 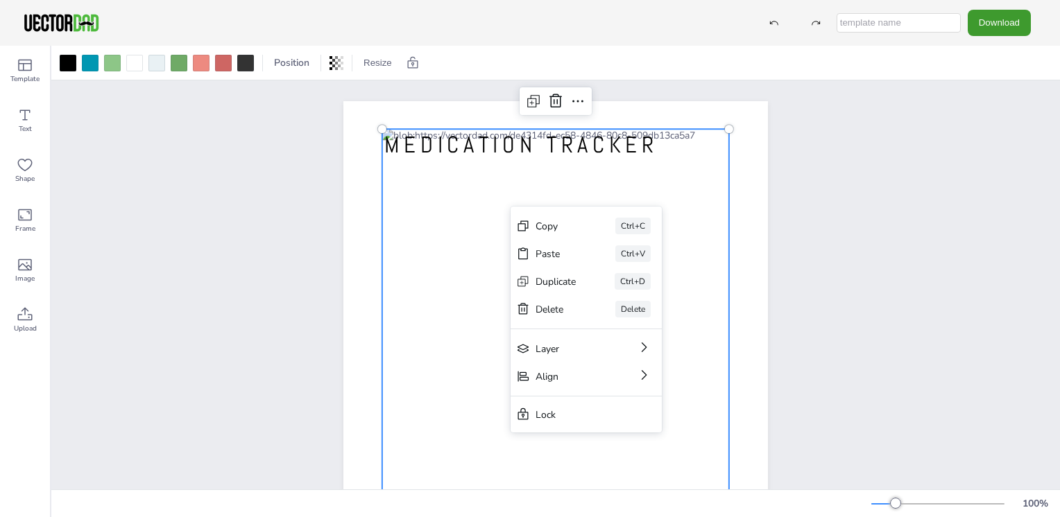 What do you see at coordinates (556, 254) in the screenshot?
I see `div: Paste` at bounding box center [556, 254].